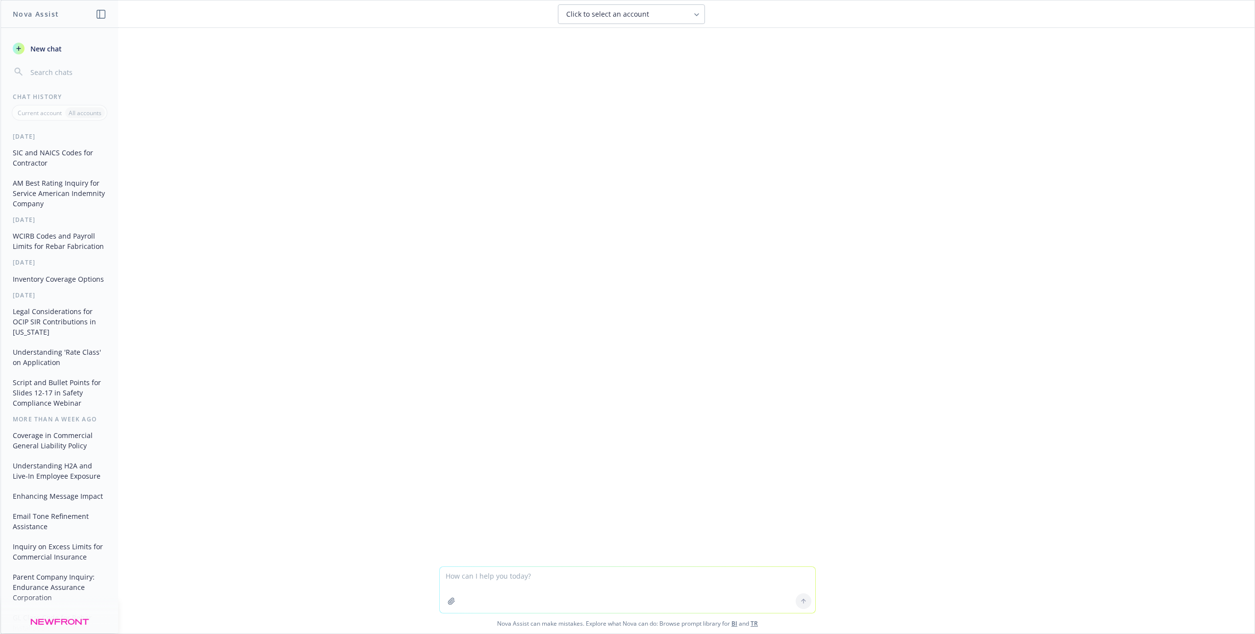  I want to click on a: BI, so click(734, 623).